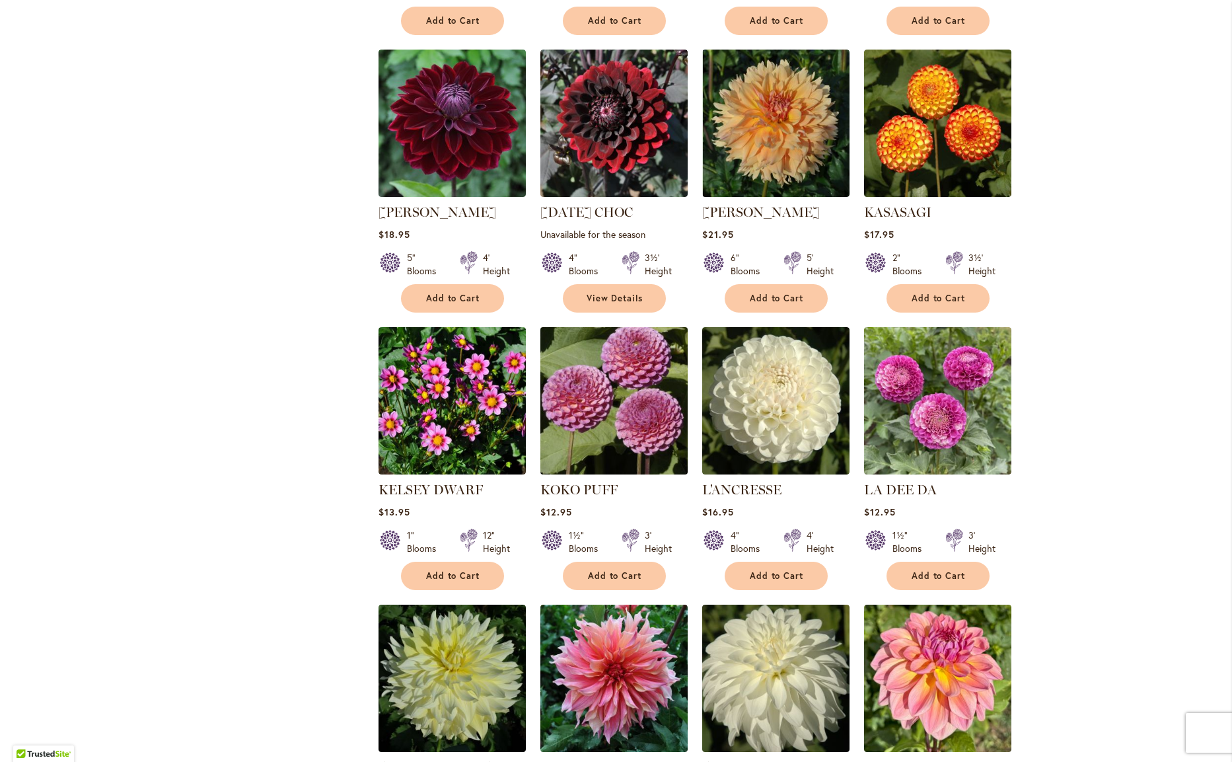 This screenshot has width=1232, height=762. What do you see at coordinates (452, 123) in the screenshot?
I see `img: KAISHA LEA` at bounding box center [452, 123].